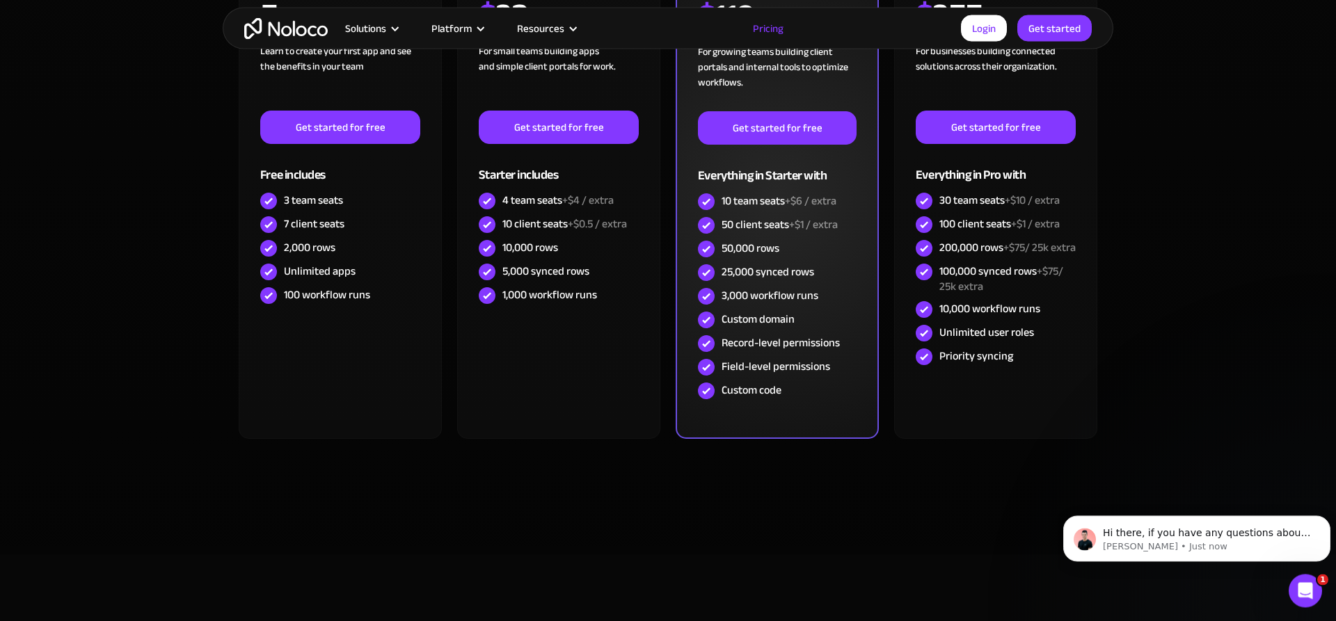  Describe the element at coordinates (545, 271) in the screenshot. I see `div: 5,000 synced rows` at that location.